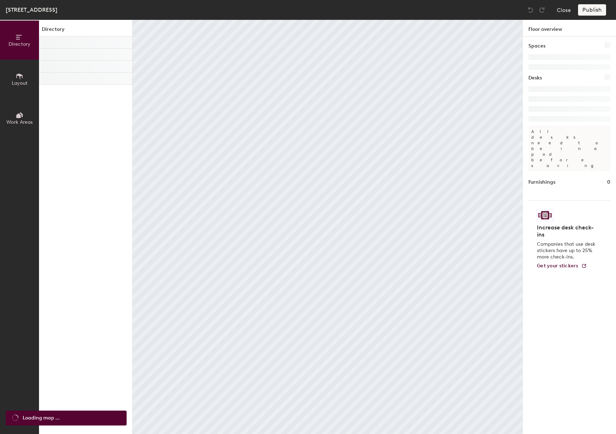 This screenshot has width=616, height=434. I want to click on span: Directory, so click(20, 44).